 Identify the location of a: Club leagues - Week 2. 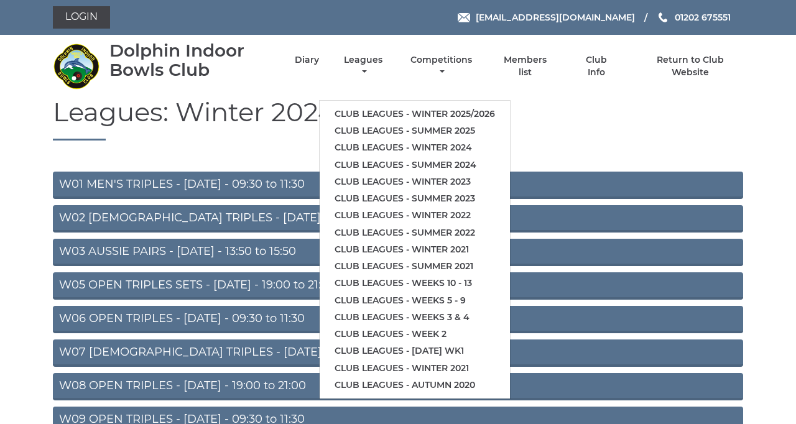
(415, 334).